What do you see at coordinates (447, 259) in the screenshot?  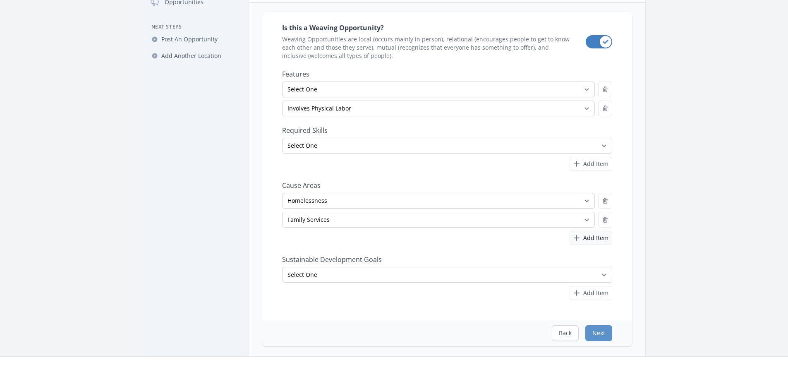 I see `label: Sustainable Development Goals` at bounding box center [447, 259].